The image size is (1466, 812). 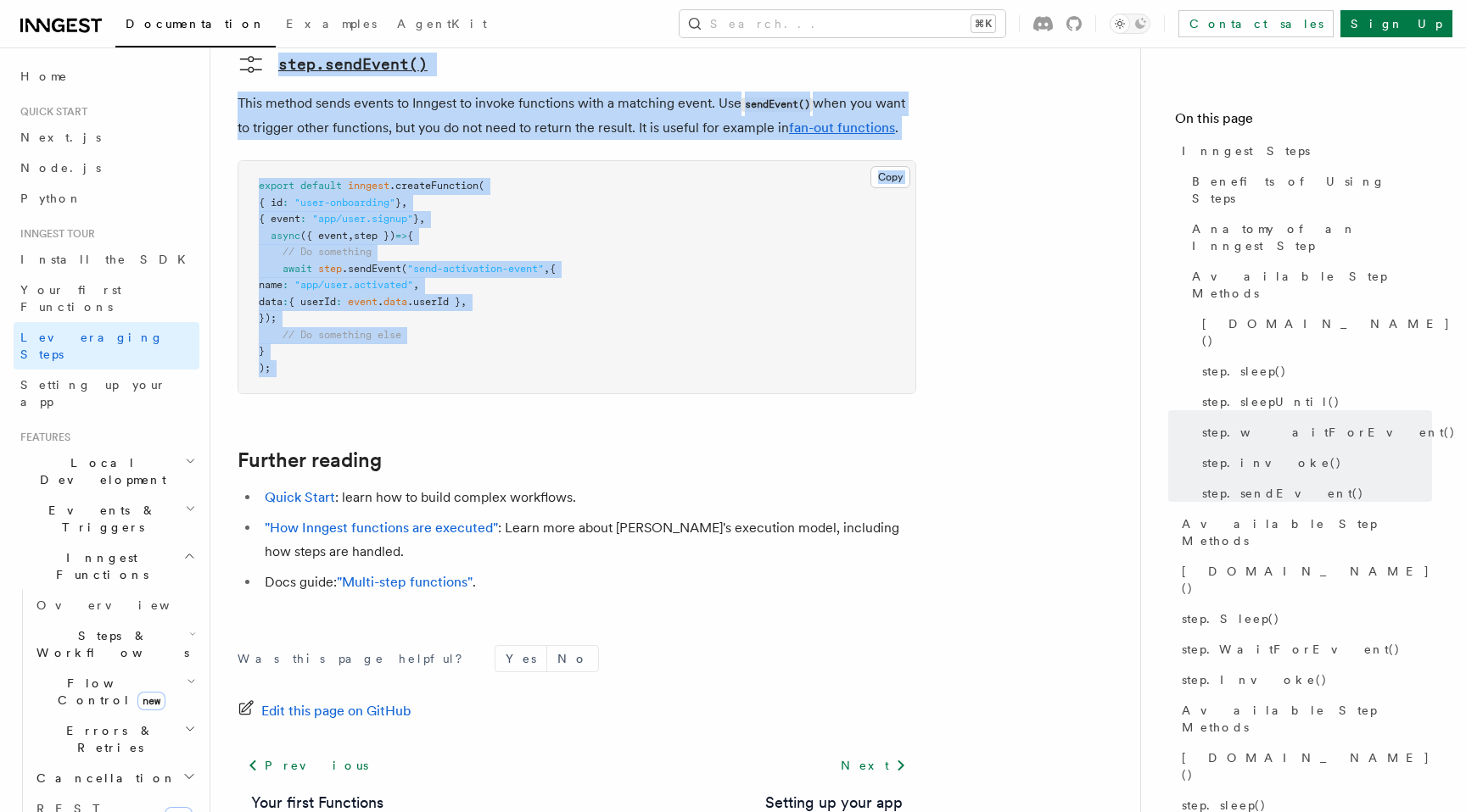 I want to click on span: Examples, so click(x=331, y=23).